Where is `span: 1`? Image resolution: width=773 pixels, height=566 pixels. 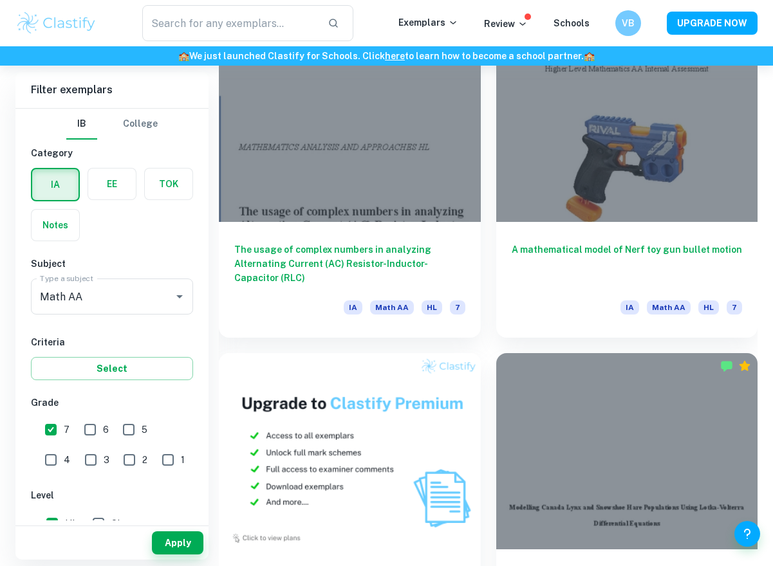
span: 1 is located at coordinates (183, 460).